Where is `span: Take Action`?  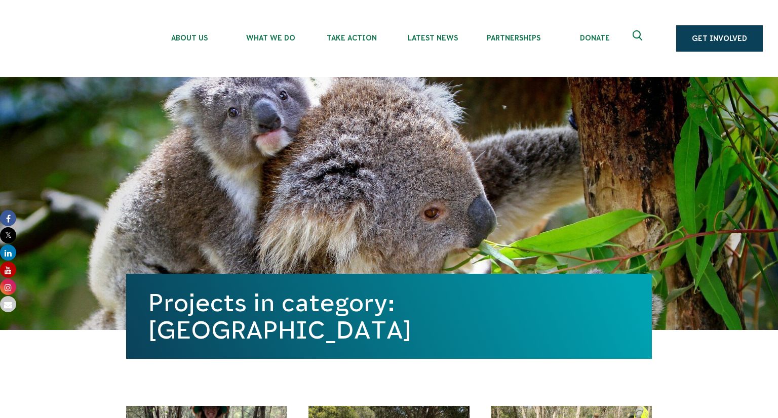 span: Take Action is located at coordinates (351, 38).